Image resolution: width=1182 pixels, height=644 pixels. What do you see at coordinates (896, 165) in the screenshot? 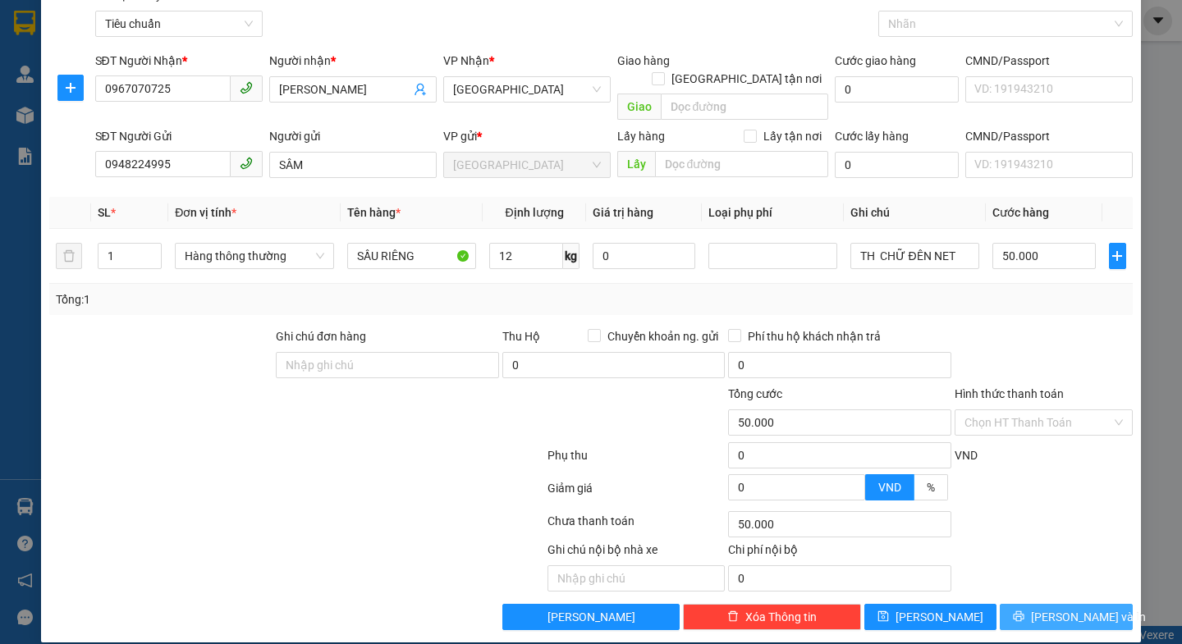
I see `input: Cước lấy hàng` at bounding box center [896, 165].